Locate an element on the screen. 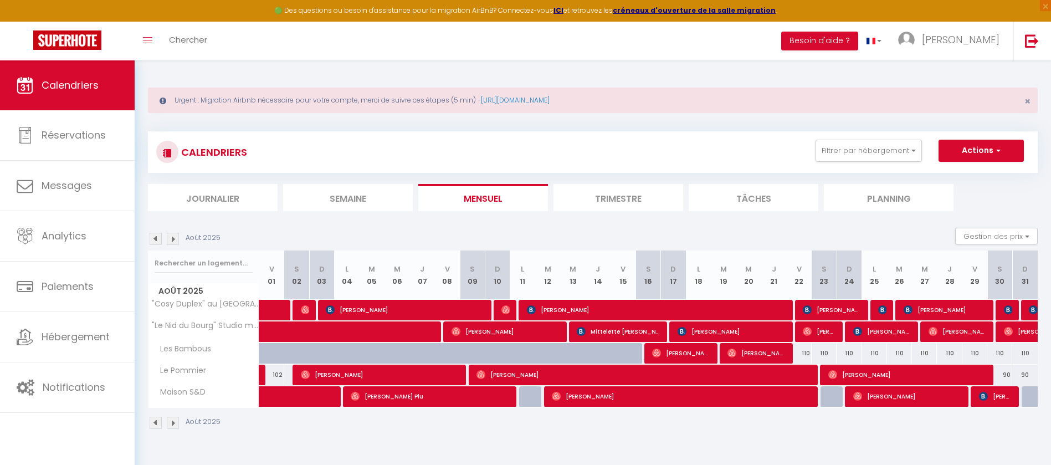 The width and height of the screenshot is (1051, 465). span: Notifications is located at coordinates (74, 387).